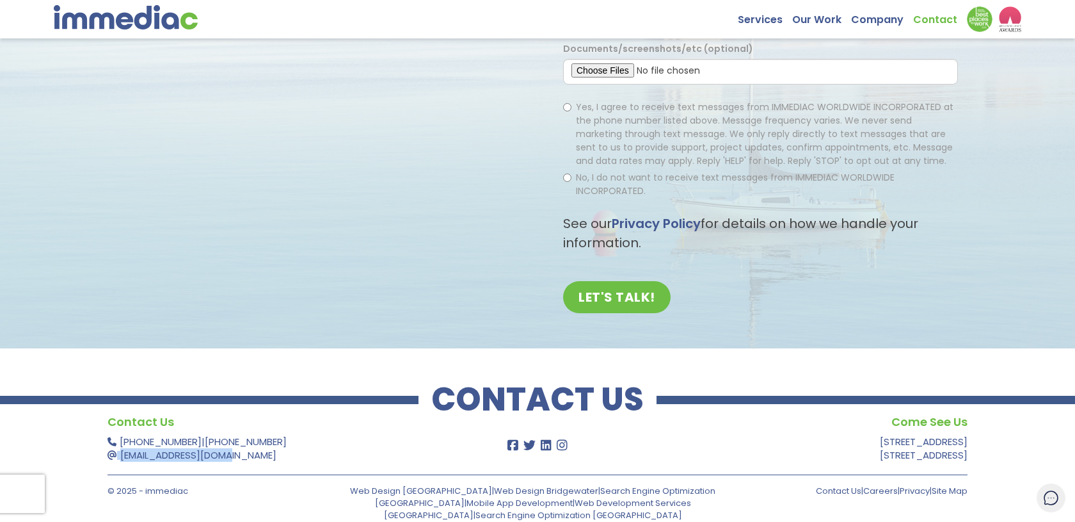  What do you see at coordinates (658, 49) in the screenshot?
I see `label: Documents/screenshots/etc (optional)` at bounding box center [658, 49].